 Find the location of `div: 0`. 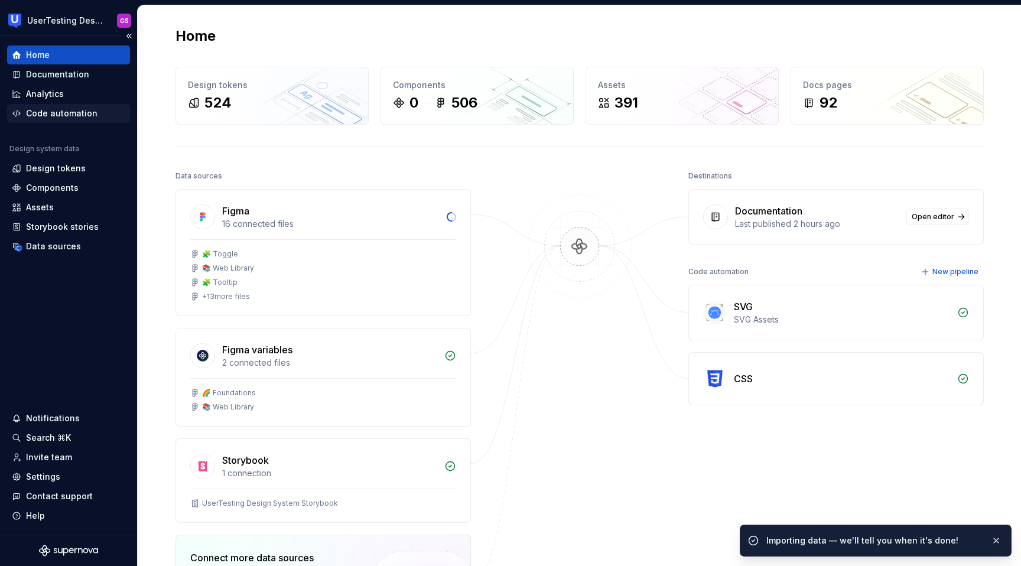

div: 0 is located at coordinates (413, 103).